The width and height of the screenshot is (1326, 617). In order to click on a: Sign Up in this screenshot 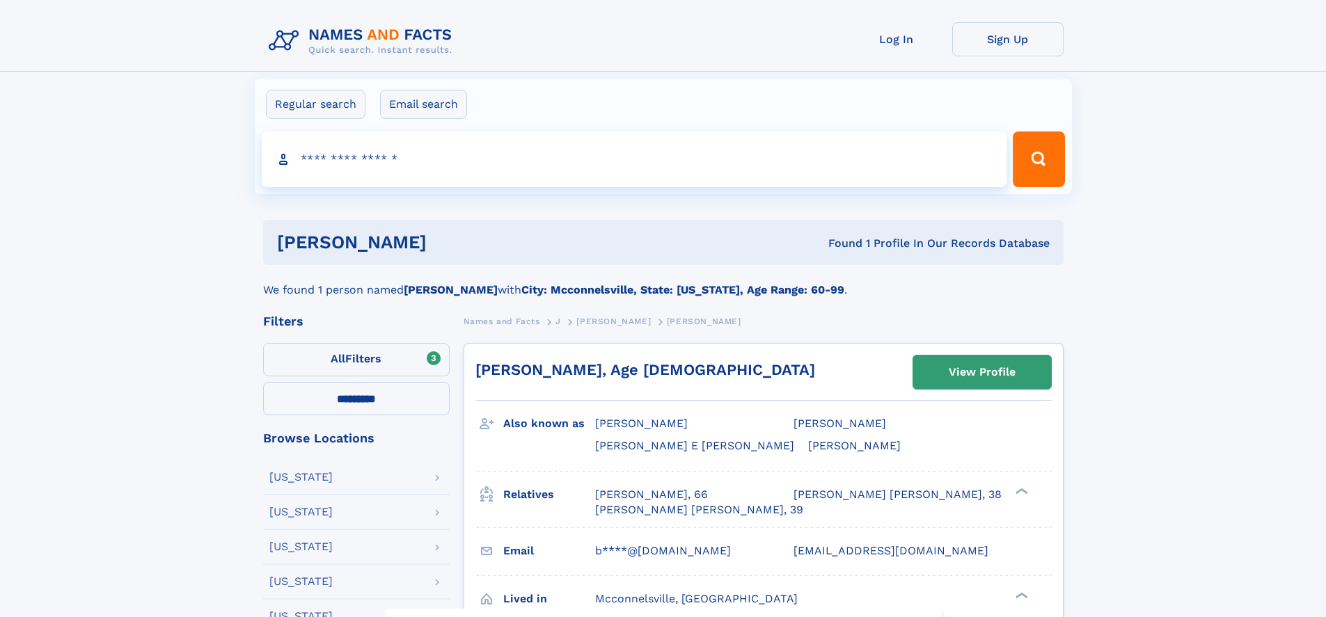, I will do `click(1008, 39)`.